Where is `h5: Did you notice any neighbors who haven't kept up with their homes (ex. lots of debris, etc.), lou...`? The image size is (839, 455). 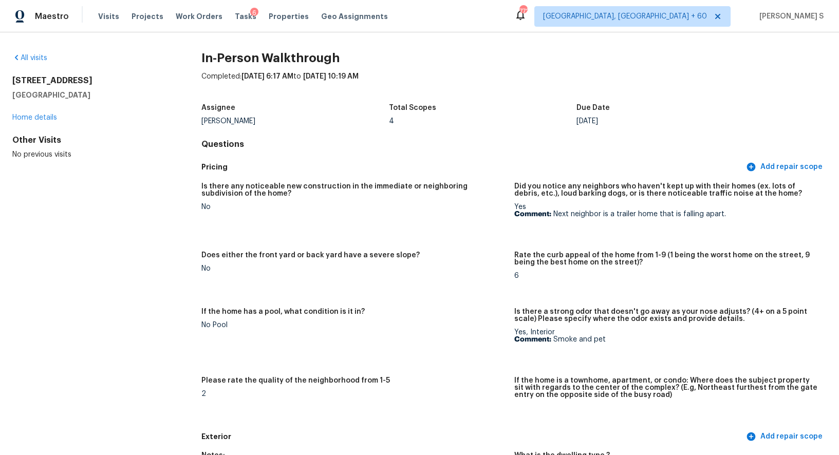
h5: Did you notice any neighbors who haven't kept up with their homes (ex. lots of debris, etc.), lou... is located at coordinates (666, 190).